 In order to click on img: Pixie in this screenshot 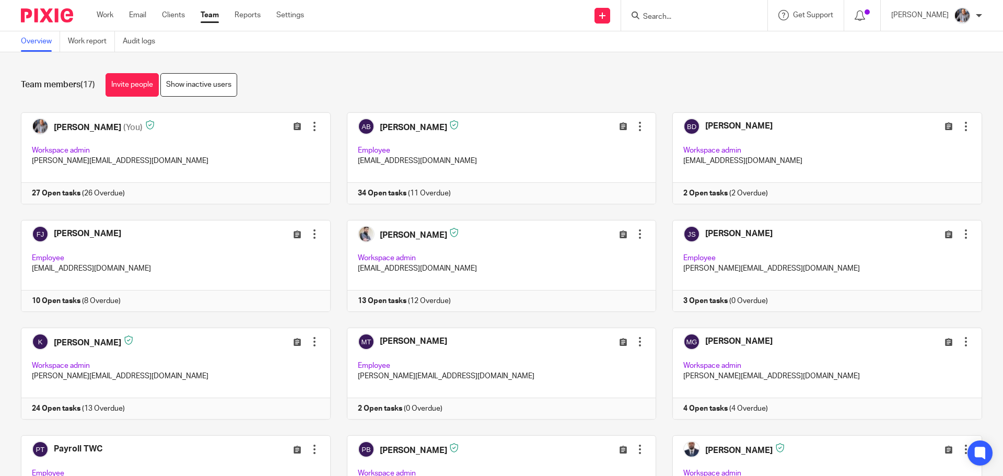, I will do `click(47, 15)`.